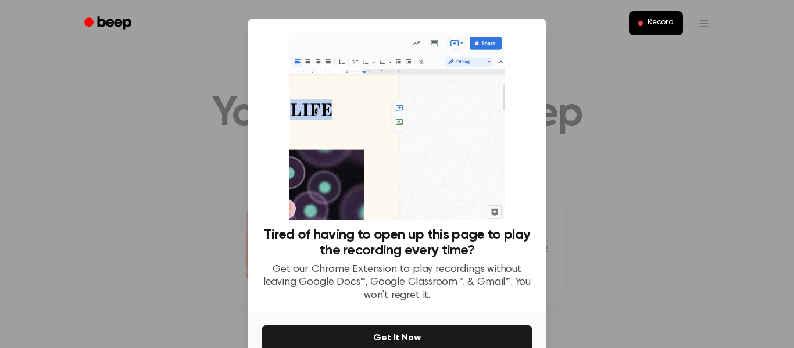 This screenshot has width=794, height=348. I want to click on h3: Tired of having to open up this page to play the recording every time?, so click(397, 243).